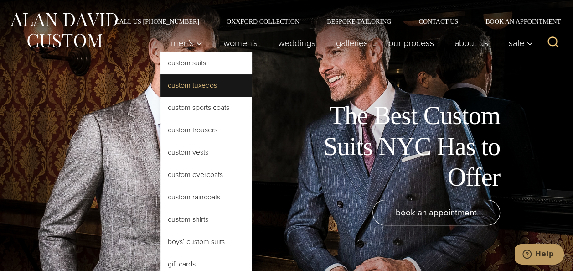  Describe the element at coordinates (398, 146) in the screenshot. I see `h1: The Best Custom Suits NYC Has to Offer` at that location.